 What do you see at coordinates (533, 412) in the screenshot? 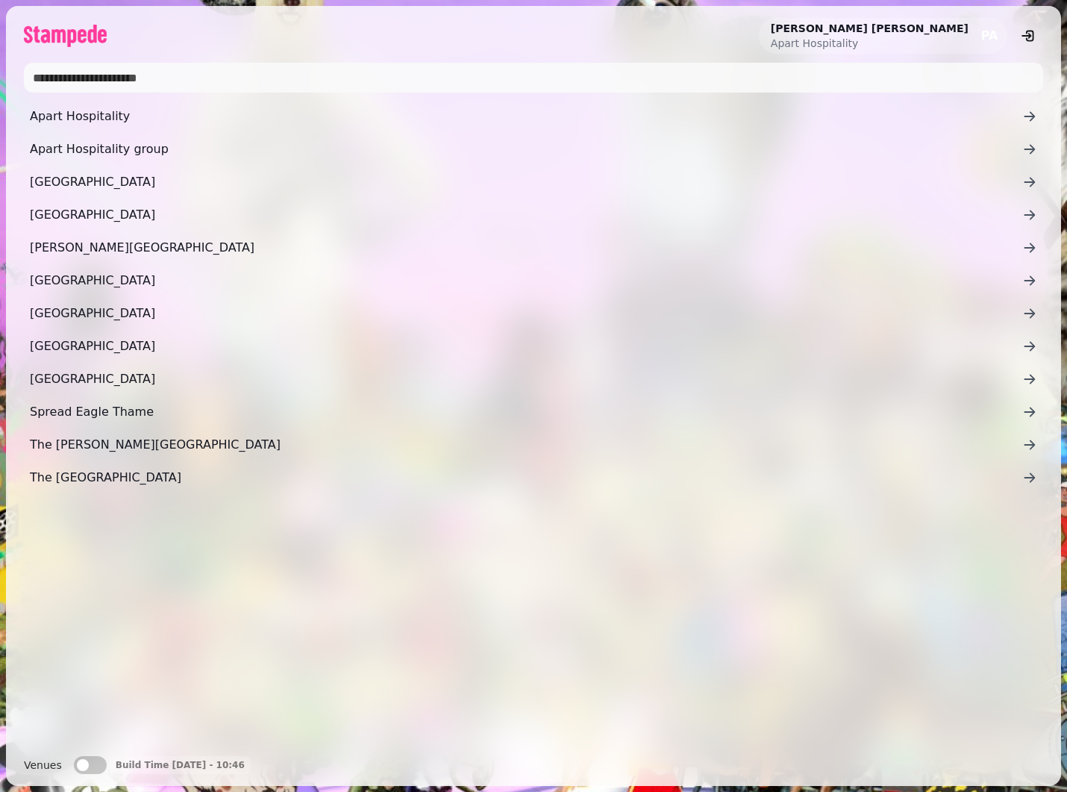
I see `a: Spread Eagle Thame` at bounding box center [533, 412].